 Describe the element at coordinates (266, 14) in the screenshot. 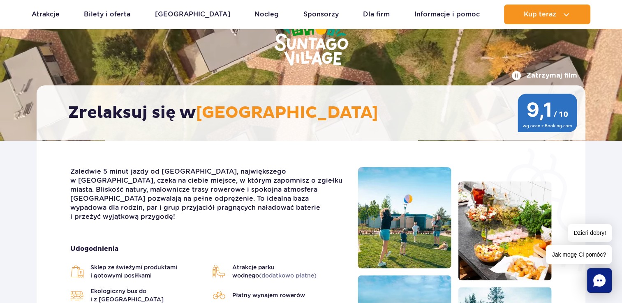

I see `a: Nocleg` at that location.